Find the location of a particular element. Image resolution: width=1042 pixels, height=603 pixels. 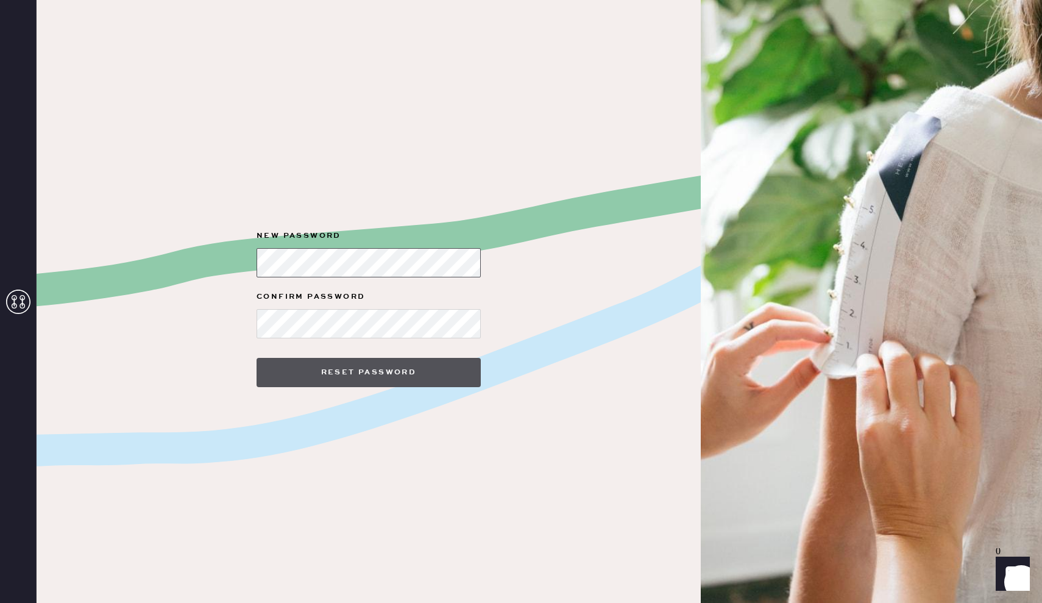

label: New Password is located at coordinates (369, 236).